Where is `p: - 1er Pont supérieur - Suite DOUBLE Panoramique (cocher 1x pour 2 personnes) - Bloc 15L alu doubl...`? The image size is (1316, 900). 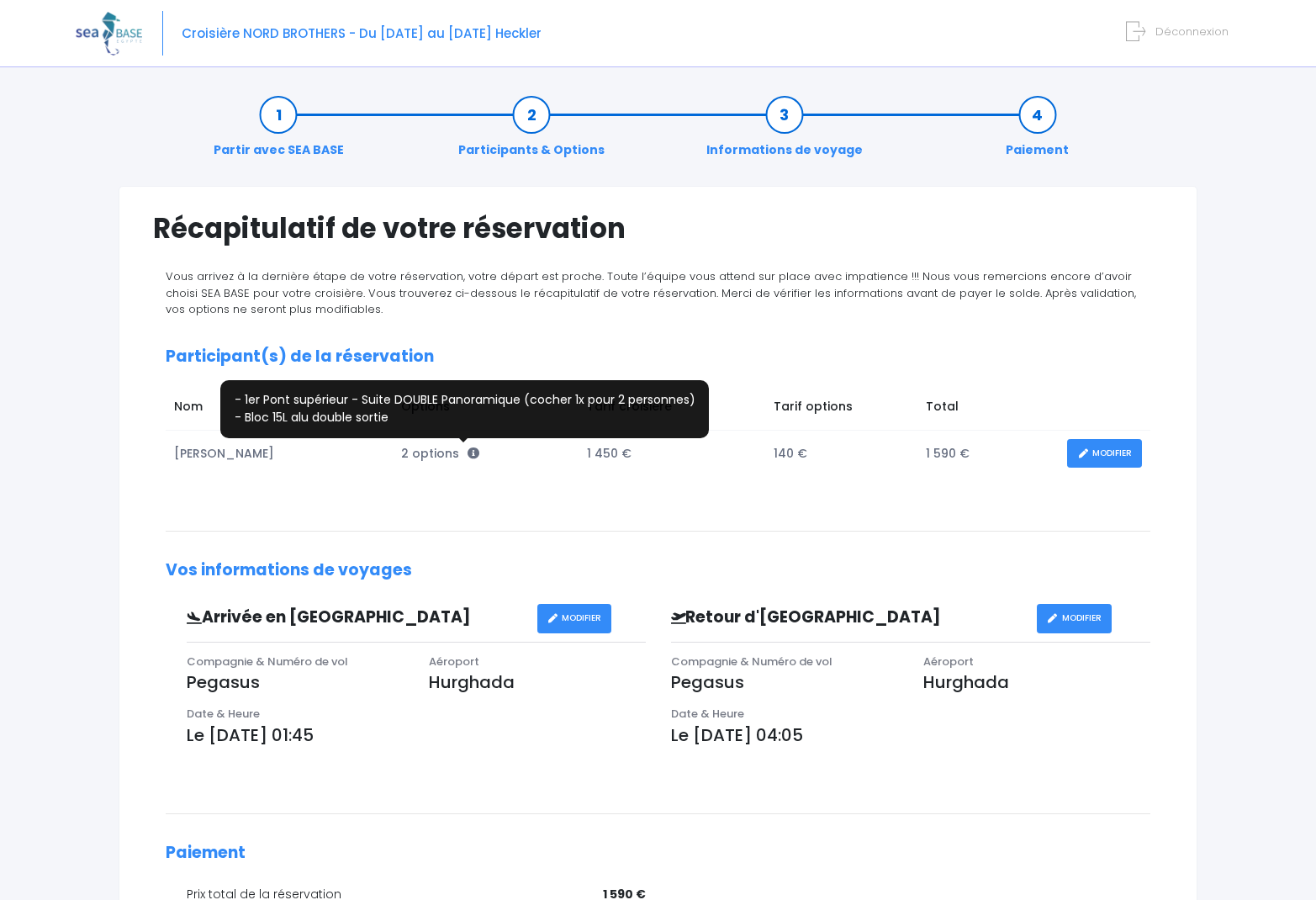
p: - 1er Pont supérieur - Suite DOUBLE Panoramique (cocher 1x pour 2 personnes) - Bloc 15L alu doubl... is located at coordinates (465, 405).